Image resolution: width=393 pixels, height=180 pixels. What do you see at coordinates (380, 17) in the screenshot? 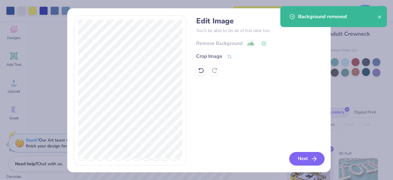
I see `button: close` at bounding box center [380, 17].